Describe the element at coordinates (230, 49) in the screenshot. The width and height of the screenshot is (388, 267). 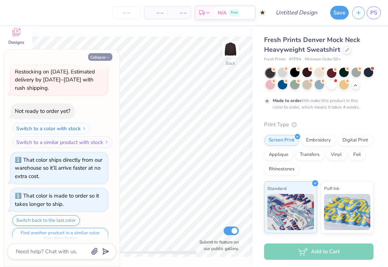
I see `img: Back` at that location.